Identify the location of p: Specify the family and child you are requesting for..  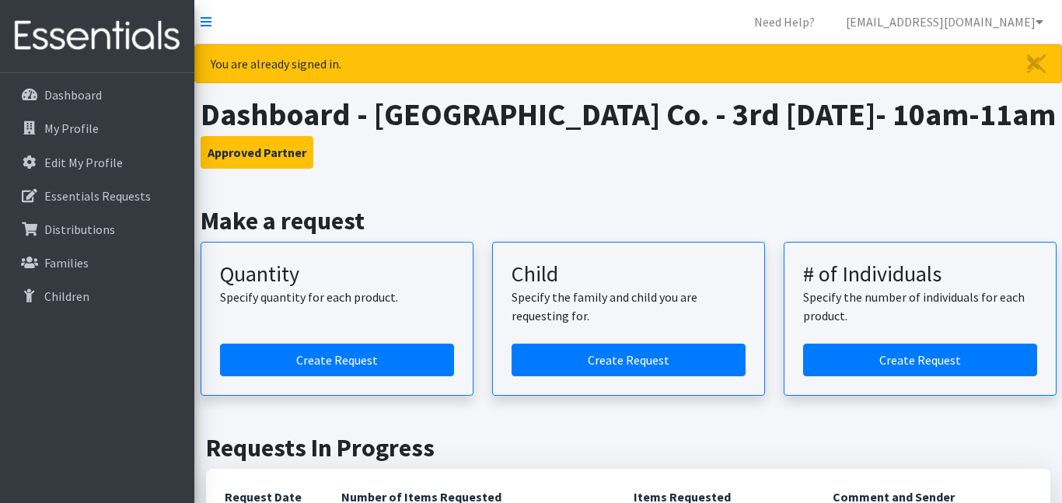
(628, 306).